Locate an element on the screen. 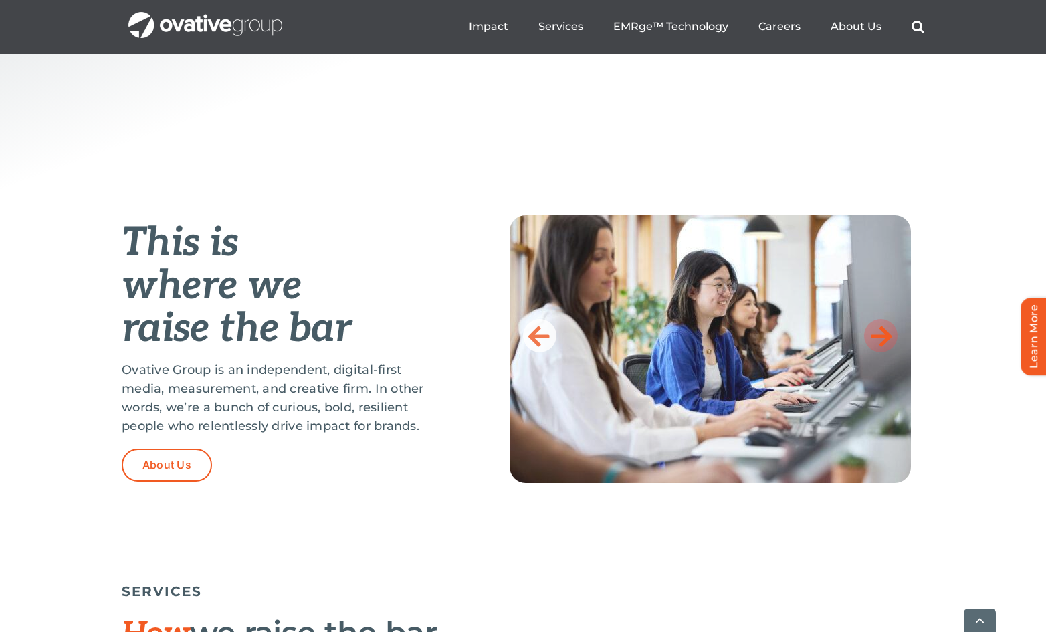  em: raise the bar is located at coordinates (236, 329).